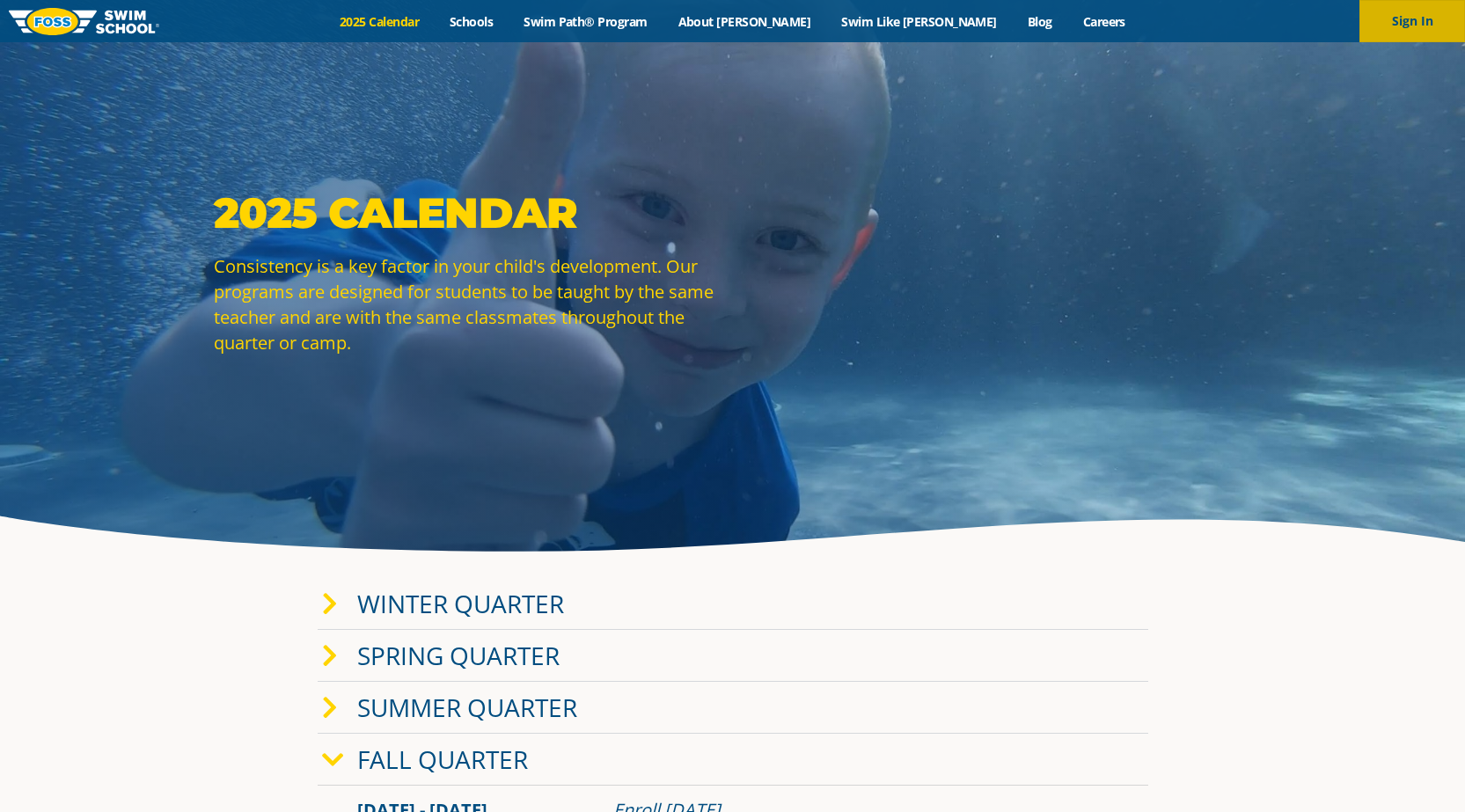  What do you see at coordinates (380, 21) in the screenshot?
I see `a: 2025 Calendar` at bounding box center [380, 21].